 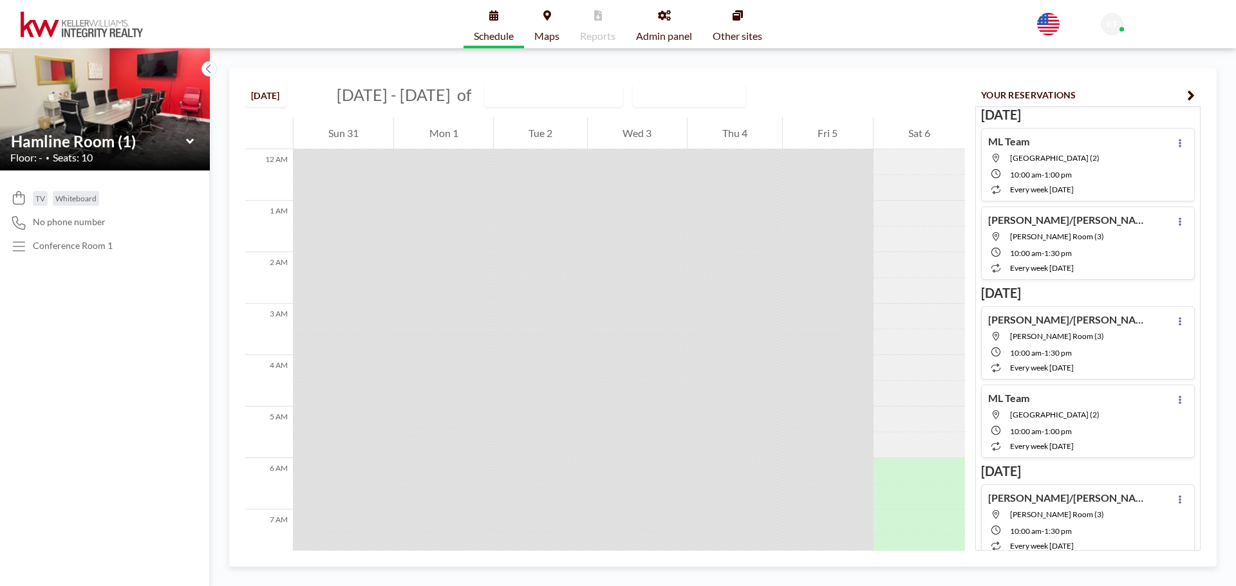 What do you see at coordinates (464, 95) in the screenshot?
I see `span: of` at bounding box center [464, 95].